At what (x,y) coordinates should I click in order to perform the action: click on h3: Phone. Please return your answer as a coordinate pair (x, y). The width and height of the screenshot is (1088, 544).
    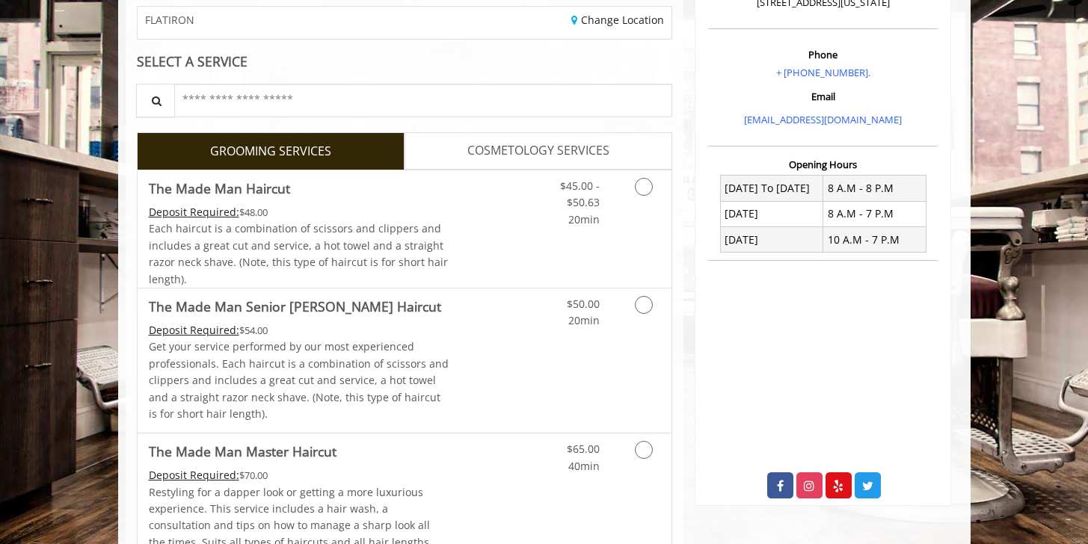
    Looking at the image, I should click on (823, 55).